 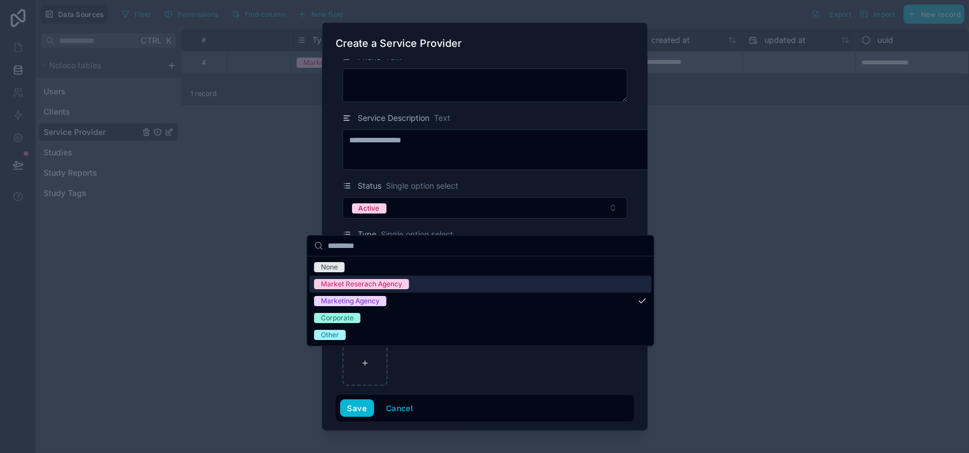 I want to click on h3: Create a Service Provider, so click(x=399, y=44).